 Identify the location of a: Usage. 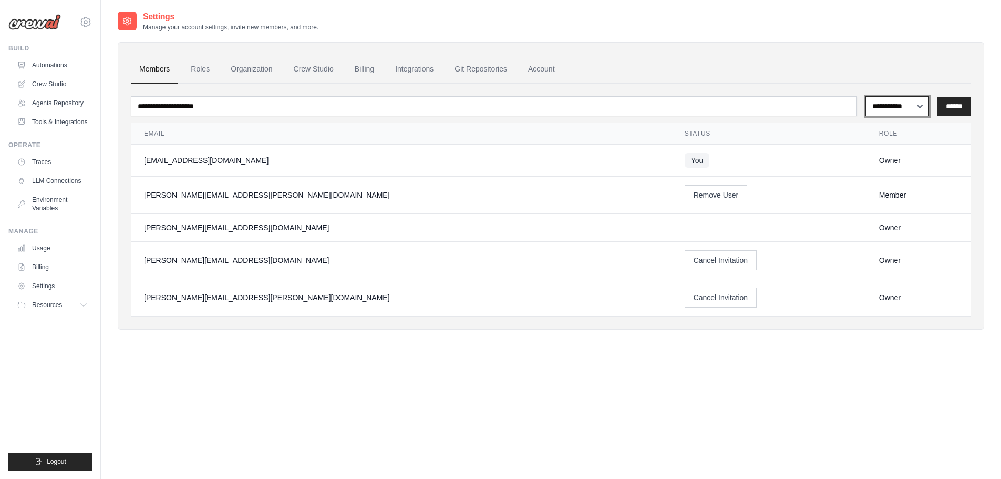
(52, 248).